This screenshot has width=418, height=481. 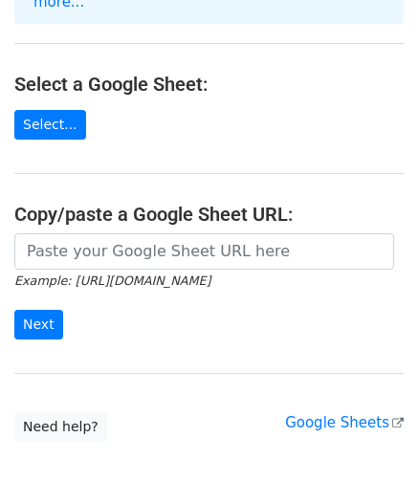 I want to click on input: Next, so click(x=38, y=324).